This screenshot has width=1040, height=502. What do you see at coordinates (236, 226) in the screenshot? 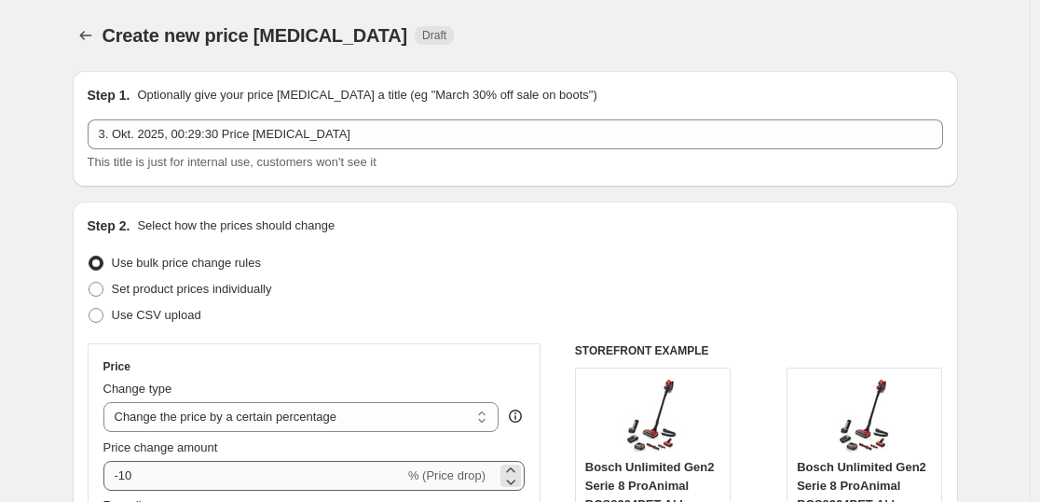
I see `p: Select how the prices should change` at bounding box center [236, 226].